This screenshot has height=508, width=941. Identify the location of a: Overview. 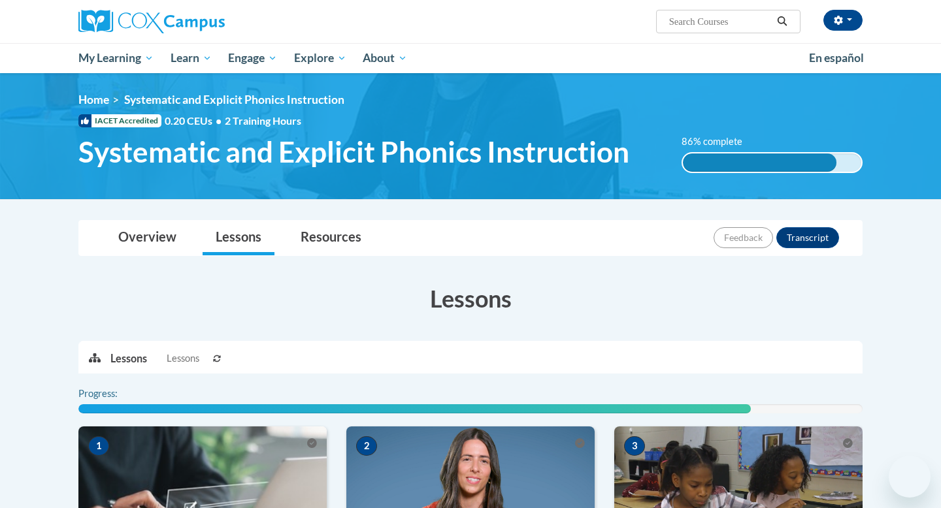
(147, 238).